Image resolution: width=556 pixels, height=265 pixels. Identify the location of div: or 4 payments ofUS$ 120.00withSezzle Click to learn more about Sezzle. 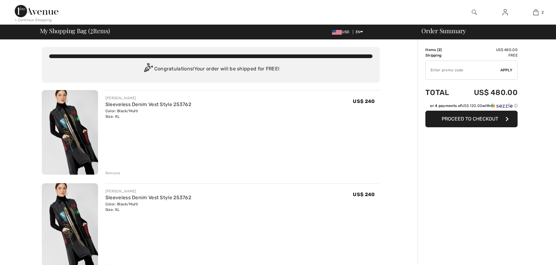
(472, 107).